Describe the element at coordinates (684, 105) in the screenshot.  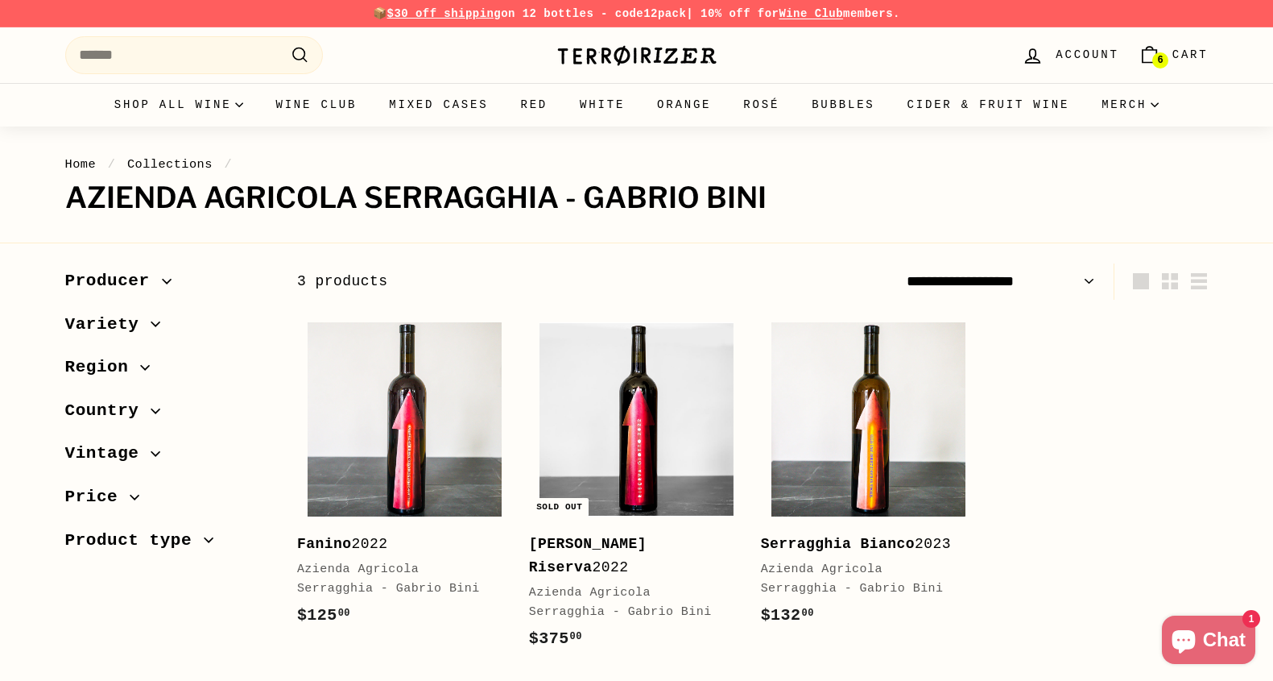
I see `a: Orange` at that location.